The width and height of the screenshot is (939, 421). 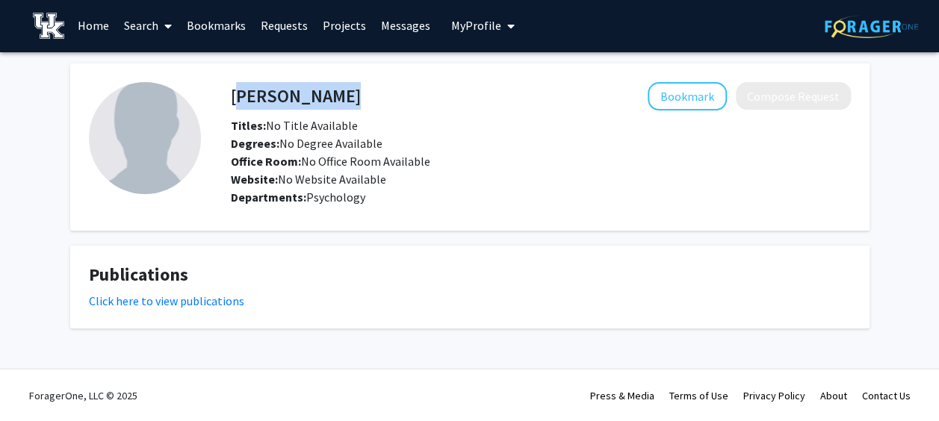 I want to click on b: Degrees:, so click(x=255, y=143).